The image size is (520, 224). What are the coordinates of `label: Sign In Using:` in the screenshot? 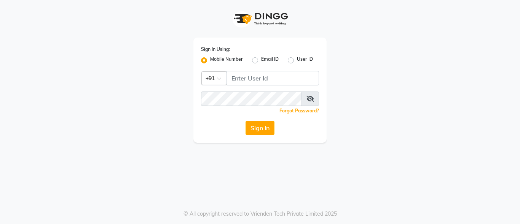 It's located at (215, 49).